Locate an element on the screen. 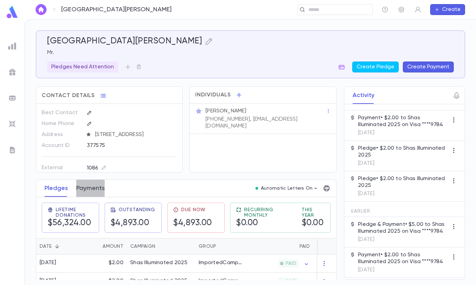  img: campaigns_grey.99e729a5f7ee94e3726e6486bddda8f1.svg is located at coordinates (12, 72).